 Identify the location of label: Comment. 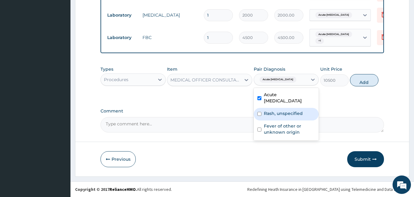
(243, 111).